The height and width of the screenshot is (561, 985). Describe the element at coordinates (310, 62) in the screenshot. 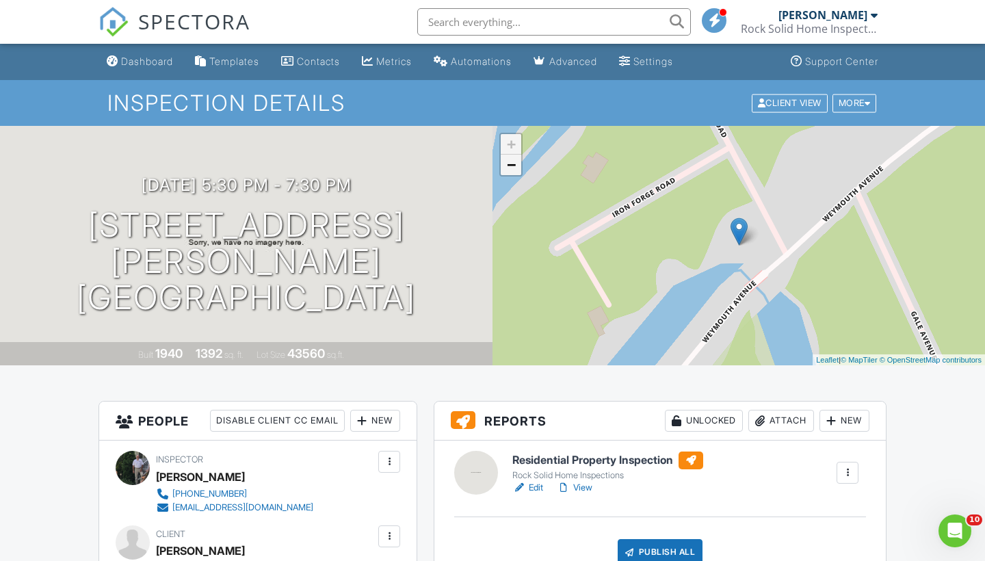

I see `a: Contacts` at that location.